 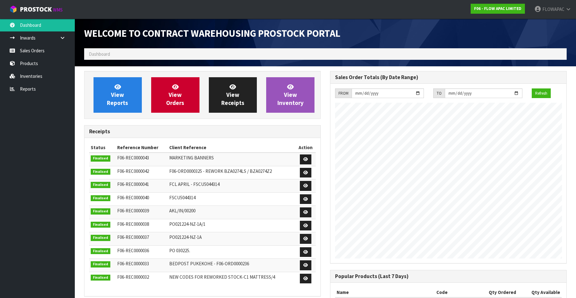 What do you see at coordinates (212, 33) in the screenshot?
I see `span: Welcome to Contract Warehousing ProStock Portal` at bounding box center [212, 33].